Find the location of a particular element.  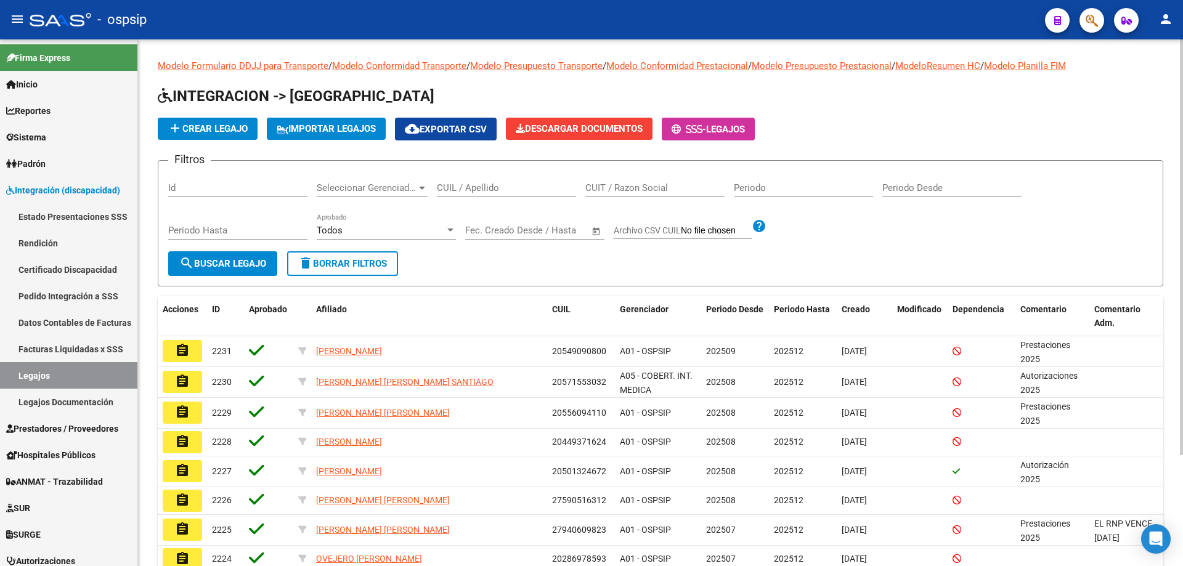

span: Periodo Desde is located at coordinates (735, 309).